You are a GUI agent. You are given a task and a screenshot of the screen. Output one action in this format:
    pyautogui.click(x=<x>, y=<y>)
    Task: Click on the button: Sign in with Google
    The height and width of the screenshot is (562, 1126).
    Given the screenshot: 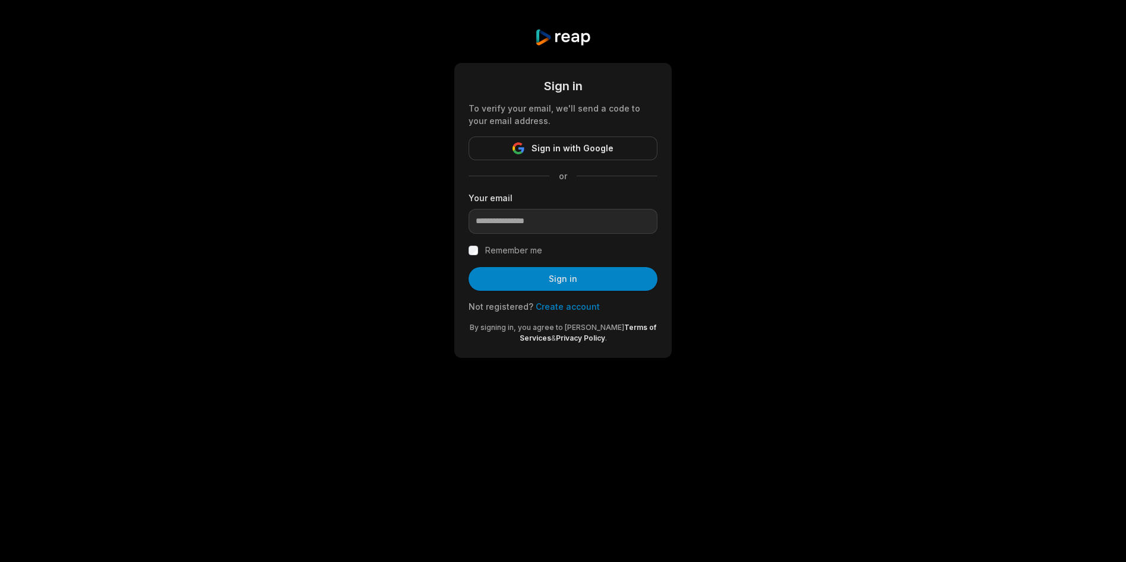 What is the action you would take?
    pyautogui.click(x=563, y=148)
    